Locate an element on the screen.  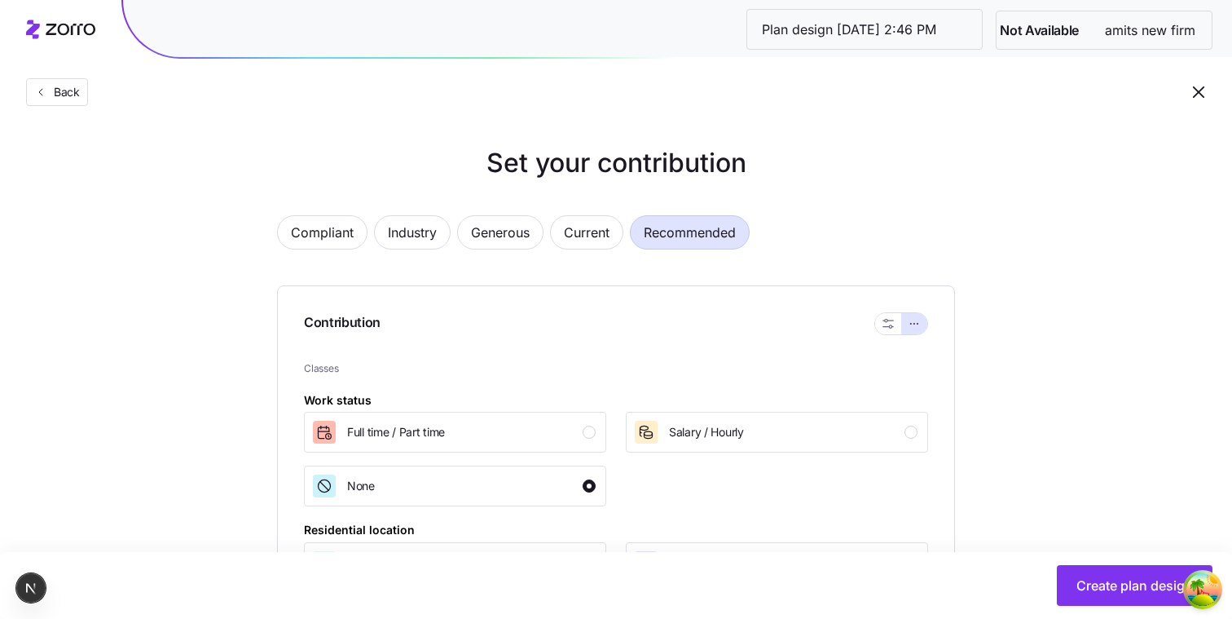
button: Create plan design is located at coordinates (1135, 585).